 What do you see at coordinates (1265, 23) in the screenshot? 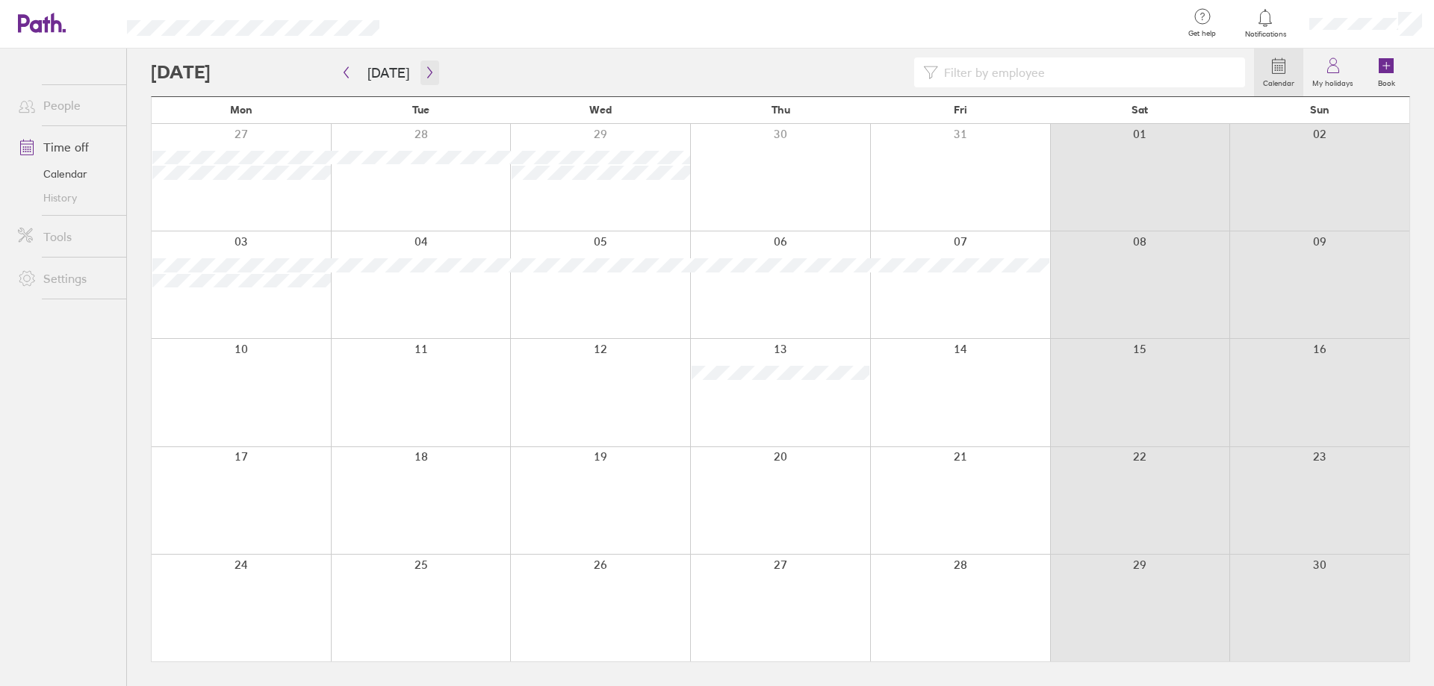
I see `a: Notifications` at bounding box center [1265, 23].